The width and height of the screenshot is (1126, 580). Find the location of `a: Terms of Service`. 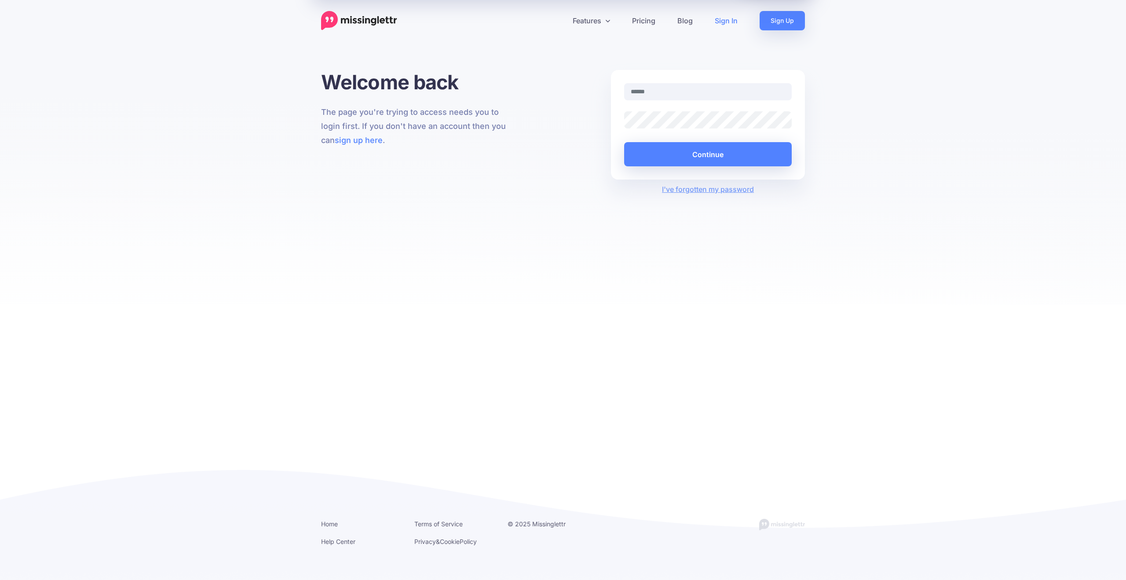

a: Terms of Service is located at coordinates (438, 523).